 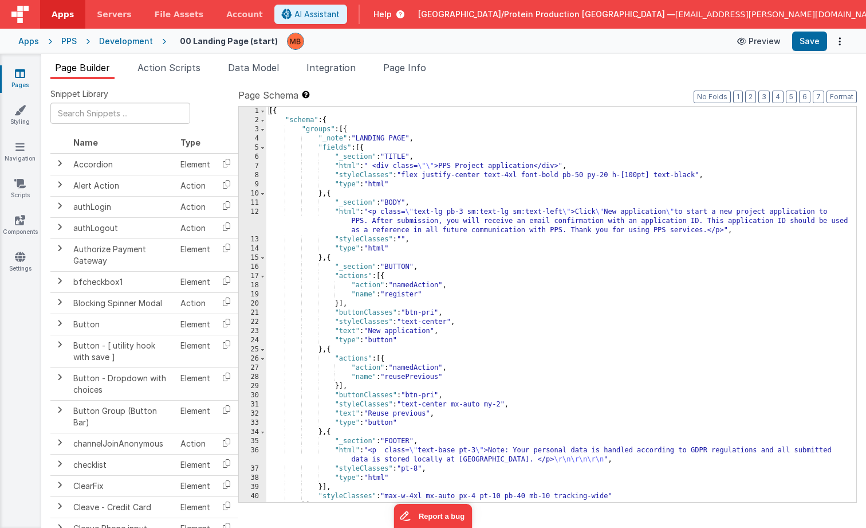 What do you see at coordinates (122, 351) in the screenshot?
I see `td: Button - [ utility hook with save ]` at bounding box center [122, 351].